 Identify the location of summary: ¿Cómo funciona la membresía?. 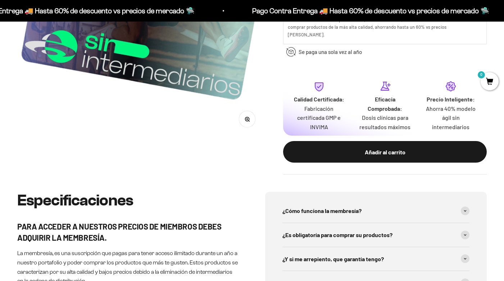
(376, 211).